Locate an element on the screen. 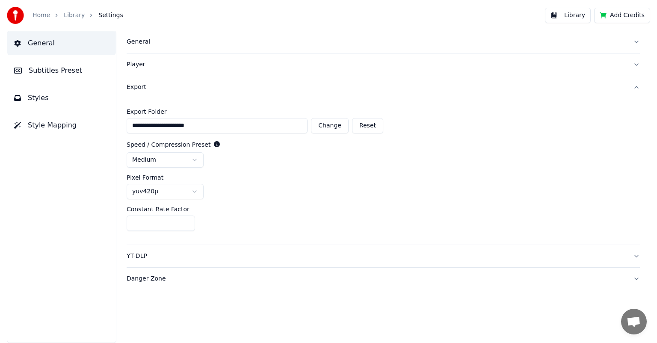  nav: breadcrumb is located at coordinates (78, 15).